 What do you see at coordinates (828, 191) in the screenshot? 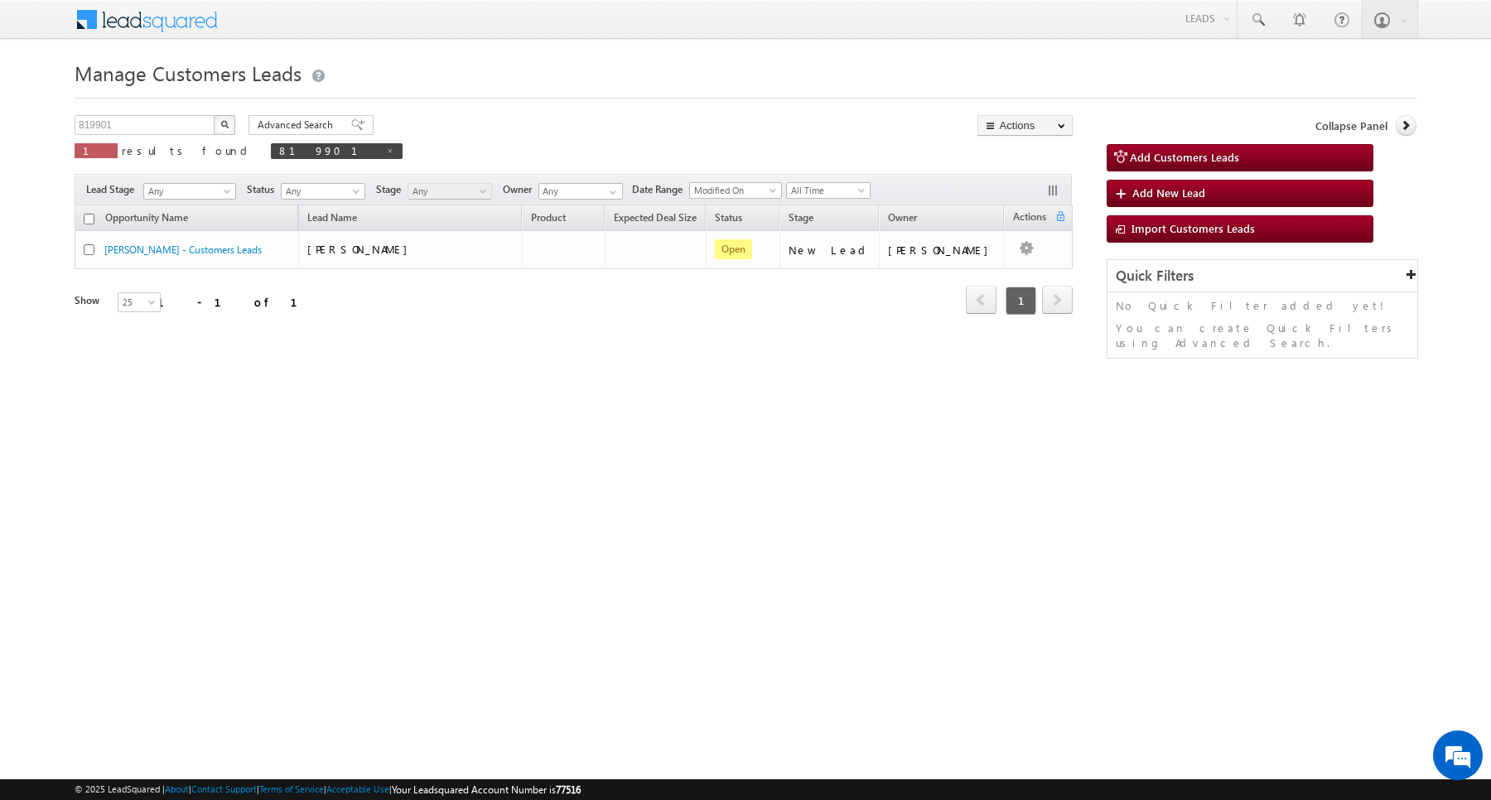
I see `a: All Time` at bounding box center [828, 191].